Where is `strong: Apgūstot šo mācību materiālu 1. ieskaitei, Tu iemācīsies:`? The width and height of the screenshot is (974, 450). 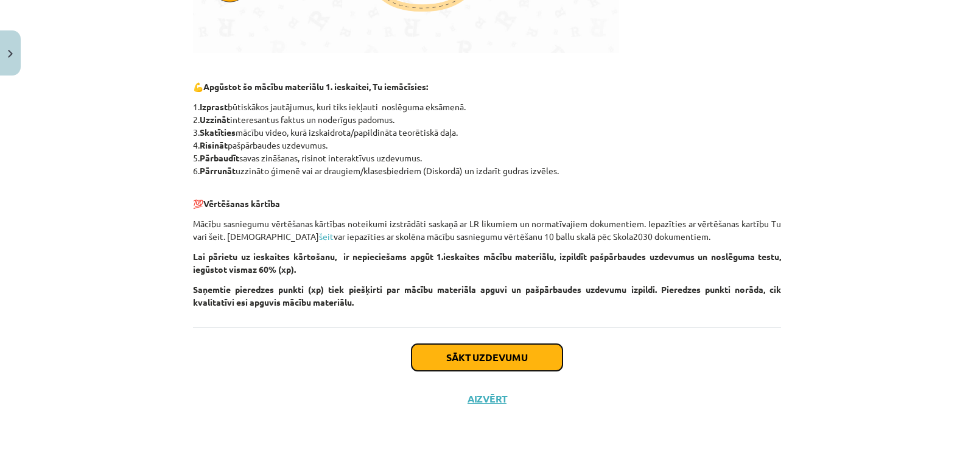
strong: Apgūstot šo mācību materiālu 1. ieskaitei, Tu iemācīsies: is located at coordinates (315, 86).